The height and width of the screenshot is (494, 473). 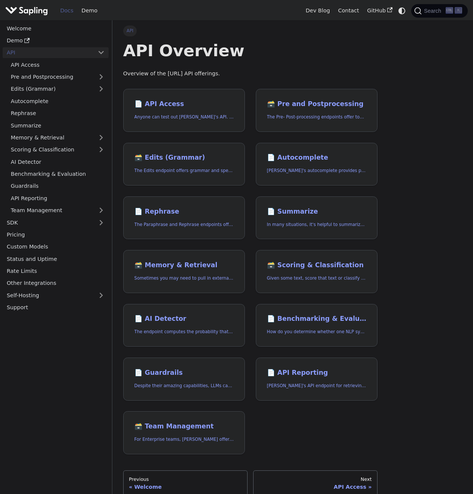 I want to click on button: Collapse sidebar category 'API', so click(x=101, y=52).